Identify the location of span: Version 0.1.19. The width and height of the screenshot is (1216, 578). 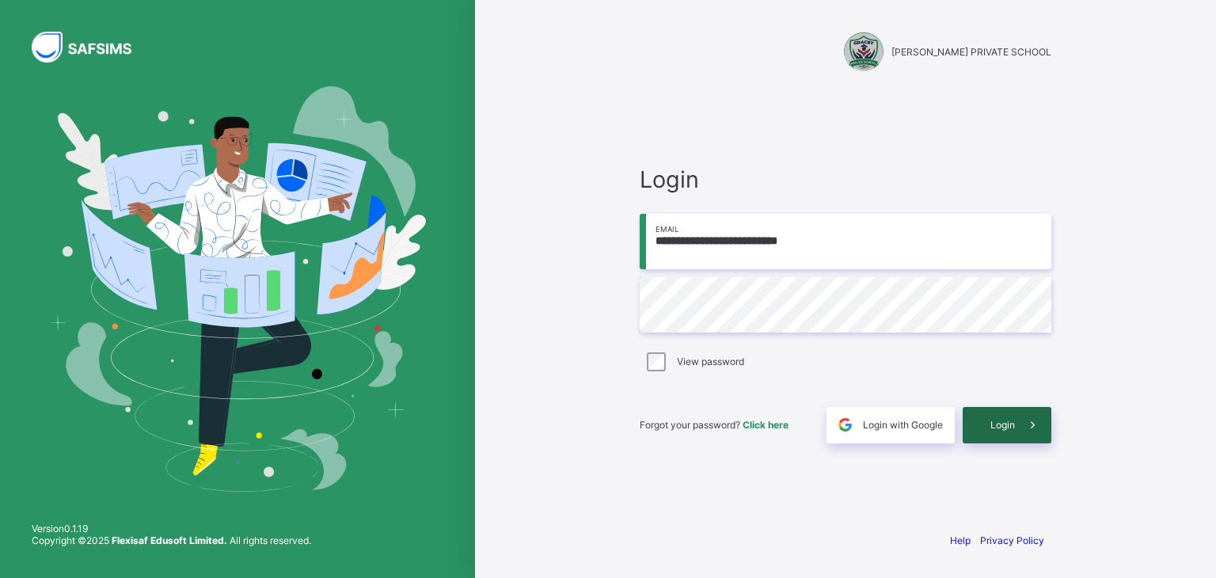
(171, 528).